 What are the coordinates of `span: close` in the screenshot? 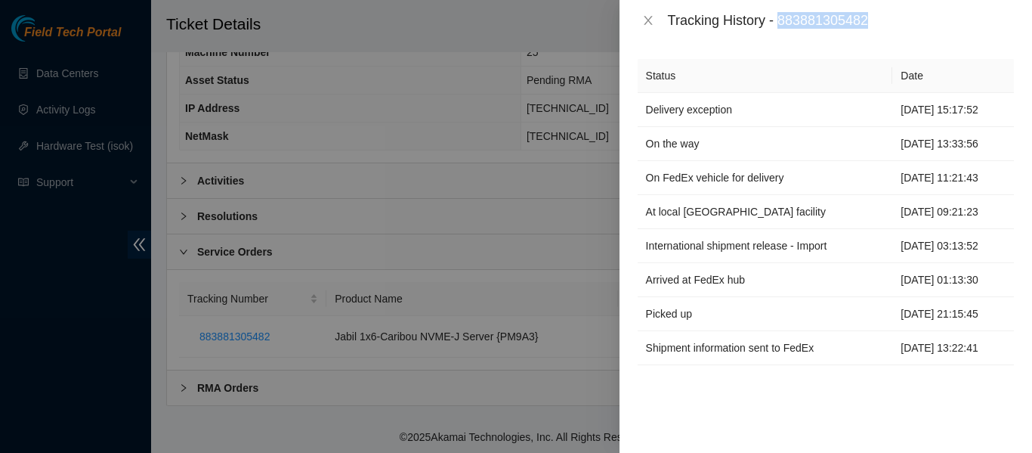 It's located at (648, 20).